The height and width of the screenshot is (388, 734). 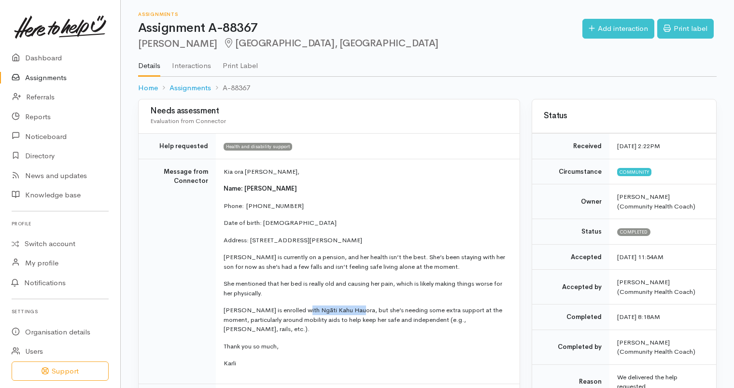 I want to click on td: Circumstance, so click(x=571, y=171).